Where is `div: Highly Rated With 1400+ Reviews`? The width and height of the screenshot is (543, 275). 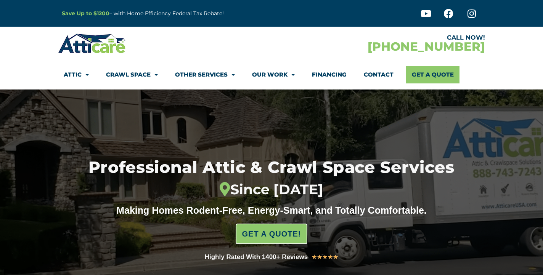
div: Highly Rated With 1400+ Reviews is located at coordinates (256, 257).